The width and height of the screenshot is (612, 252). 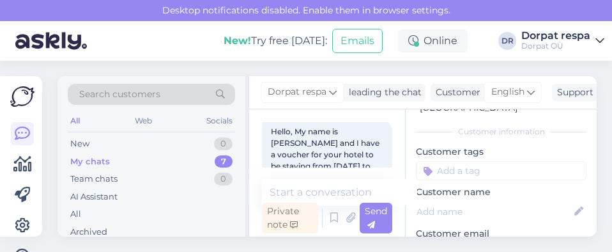 I want to click on span: English, so click(x=508, y=92).